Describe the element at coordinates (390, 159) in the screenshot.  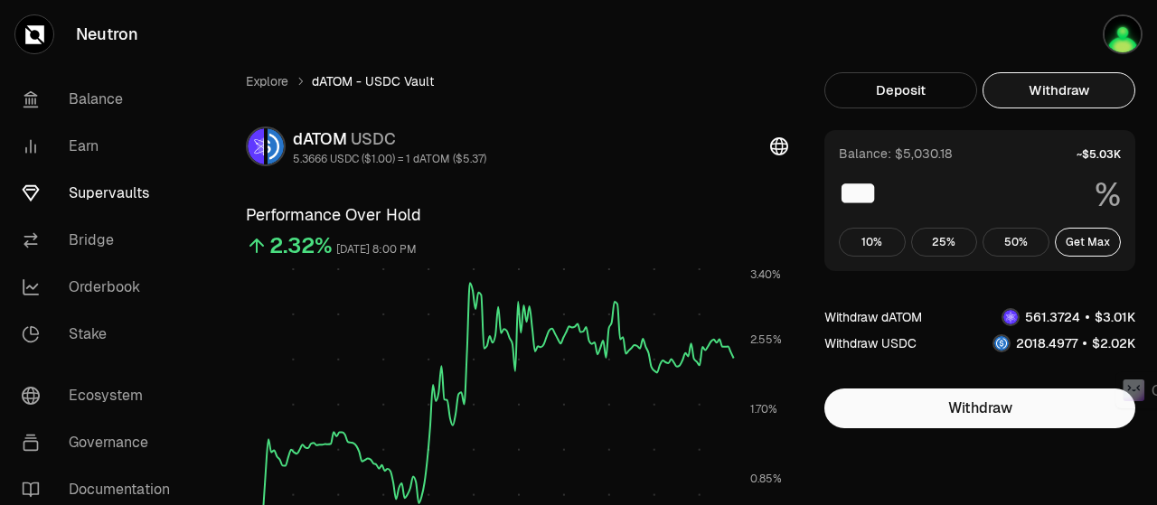
I see `div: 5.3666 USDC ($1.00) = 1 dATOM ($5.37)` at that location.